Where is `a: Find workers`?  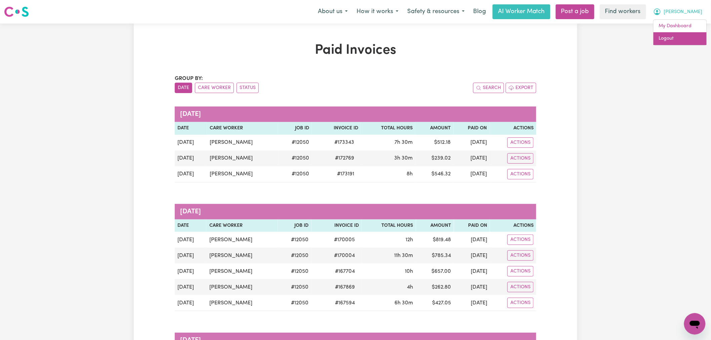 a: Find workers is located at coordinates (623, 12).